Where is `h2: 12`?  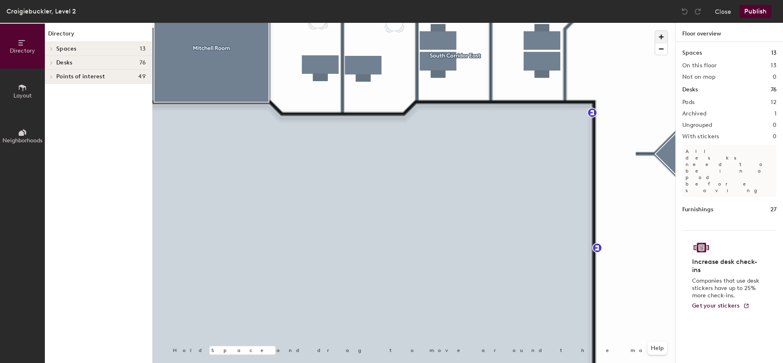
h2: 12 is located at coordinates (774, 102).